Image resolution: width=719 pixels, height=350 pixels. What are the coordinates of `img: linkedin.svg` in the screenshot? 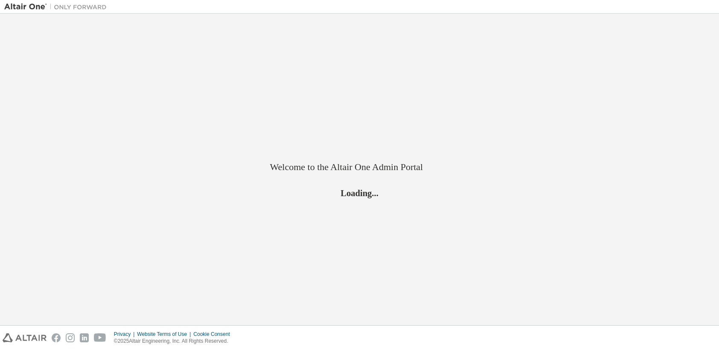 It's located at (84, 337).